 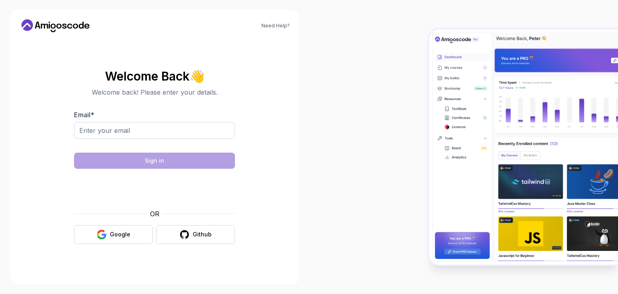 I want to click on input: Enter your email, so click(x=155, y=130).